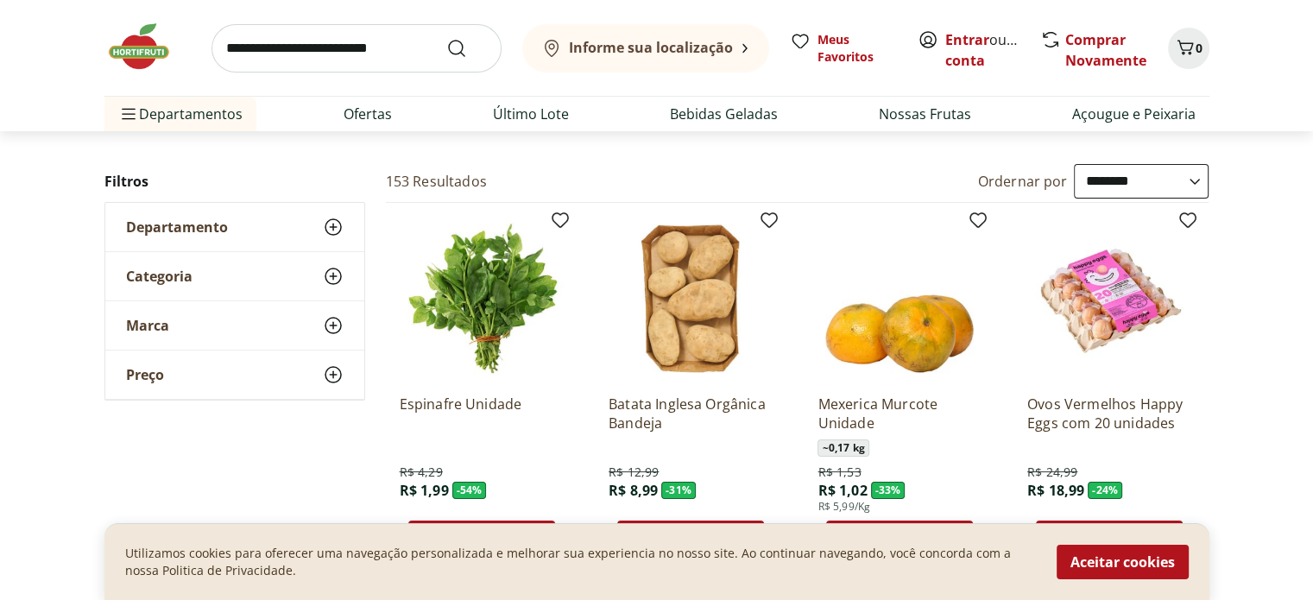  What do you see at coordinates (159, 276) in the screenshot?
I see `span: Categoria` at bounding box center [159, 276].